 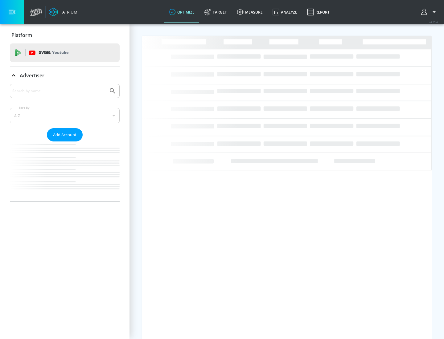 What do you see at coordinates (65, 35) in the screenshot?
I see `div: Platform` at bounding box center [65, 35].